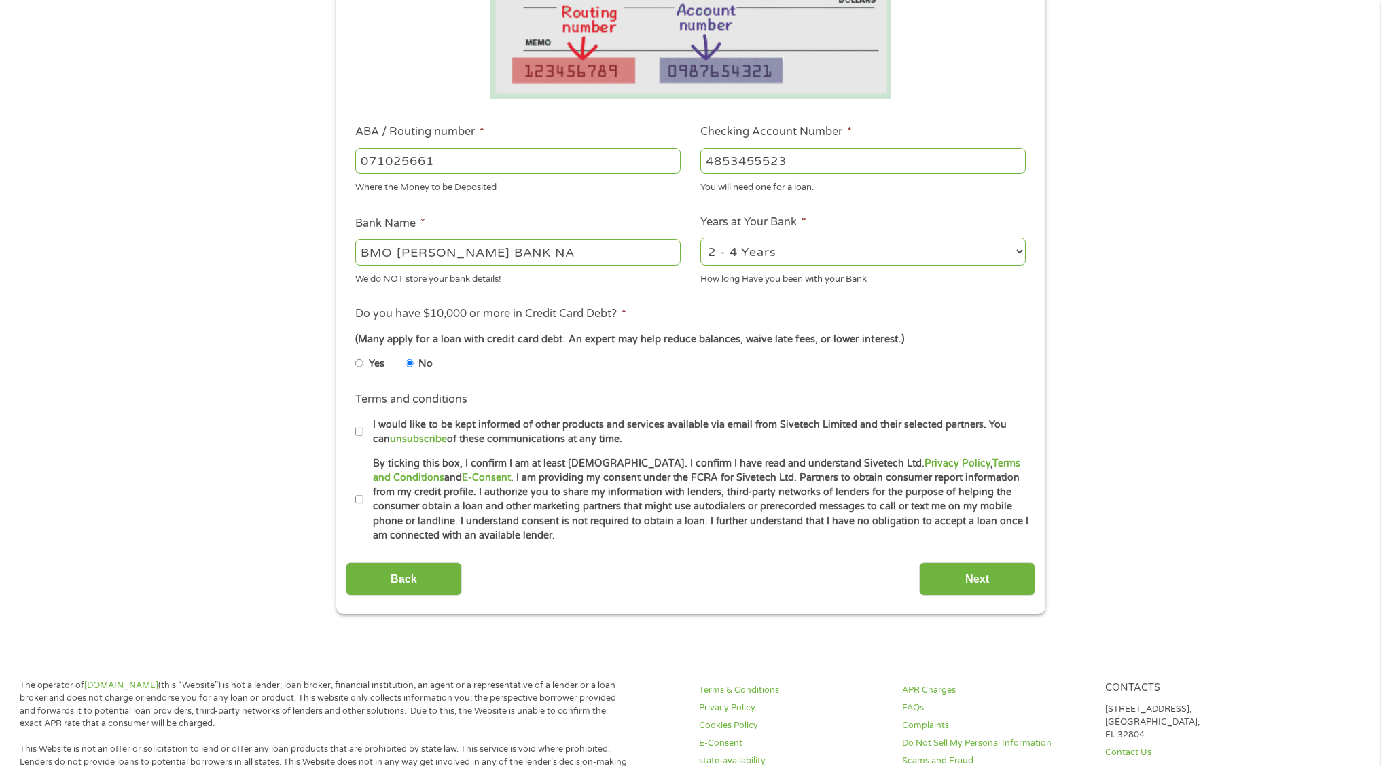  What do you see at coordinates (862, 185) in the screenshot?
I see `div: You will need one for a loan.` at bounding box center [862, 185].